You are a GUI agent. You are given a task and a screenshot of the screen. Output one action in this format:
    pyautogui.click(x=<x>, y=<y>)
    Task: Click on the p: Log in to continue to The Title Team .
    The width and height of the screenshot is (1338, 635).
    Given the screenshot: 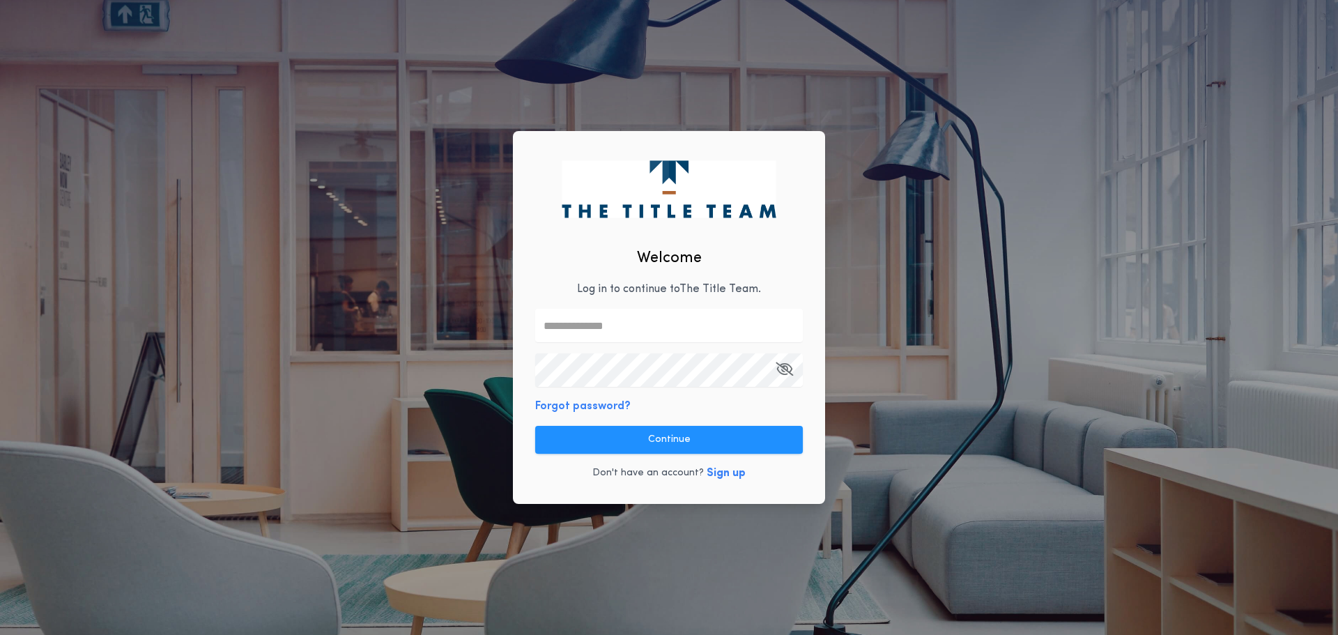 What is the action you would take?
    pyautogui.click(x=669, y=289)
    